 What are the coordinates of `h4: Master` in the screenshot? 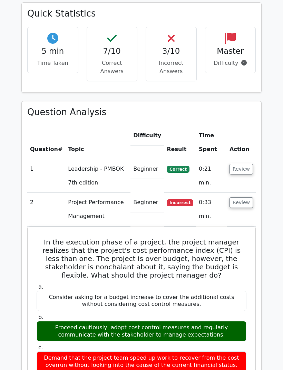 It's located at (231, 51).